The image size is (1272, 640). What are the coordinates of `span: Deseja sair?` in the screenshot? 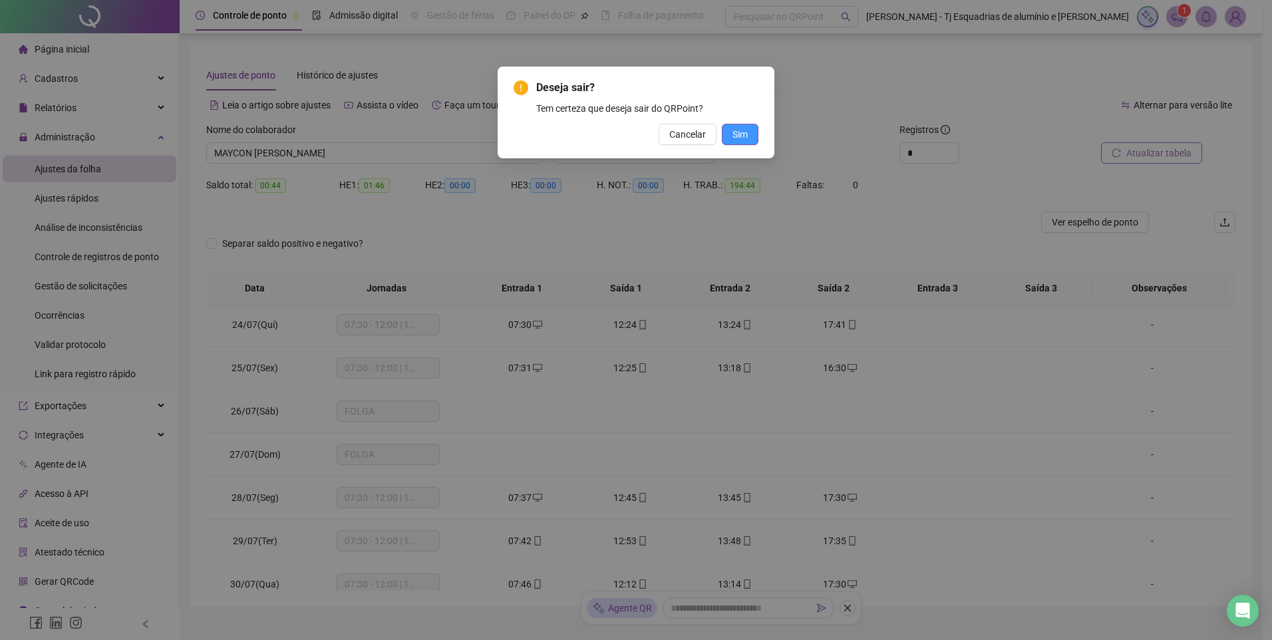 It's located at (647, 88).